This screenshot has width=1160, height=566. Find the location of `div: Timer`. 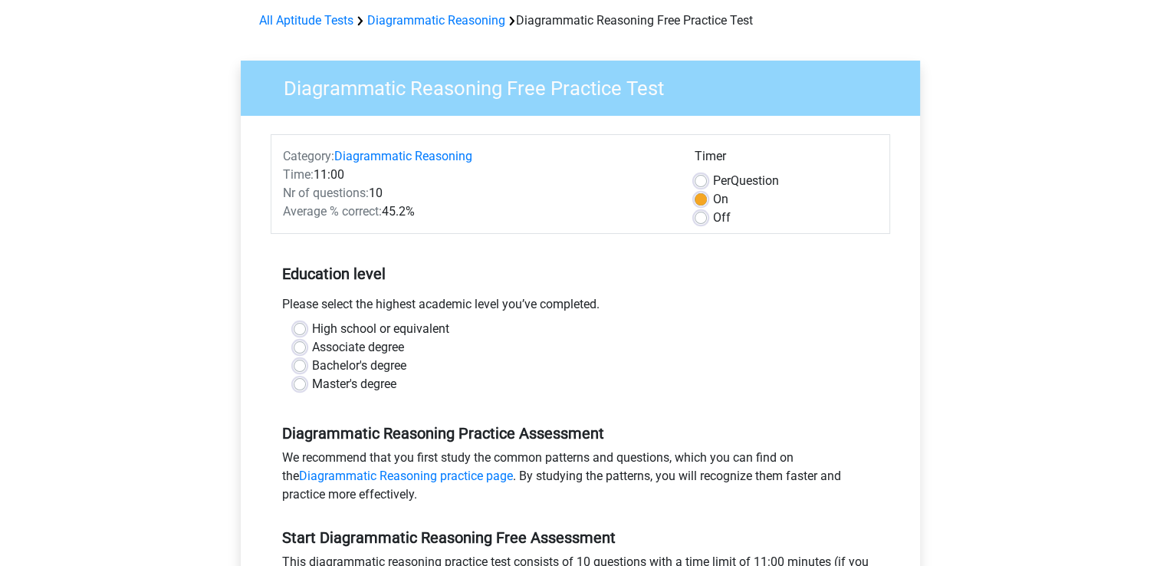

div: Timer is located at coordinates (786, 159).